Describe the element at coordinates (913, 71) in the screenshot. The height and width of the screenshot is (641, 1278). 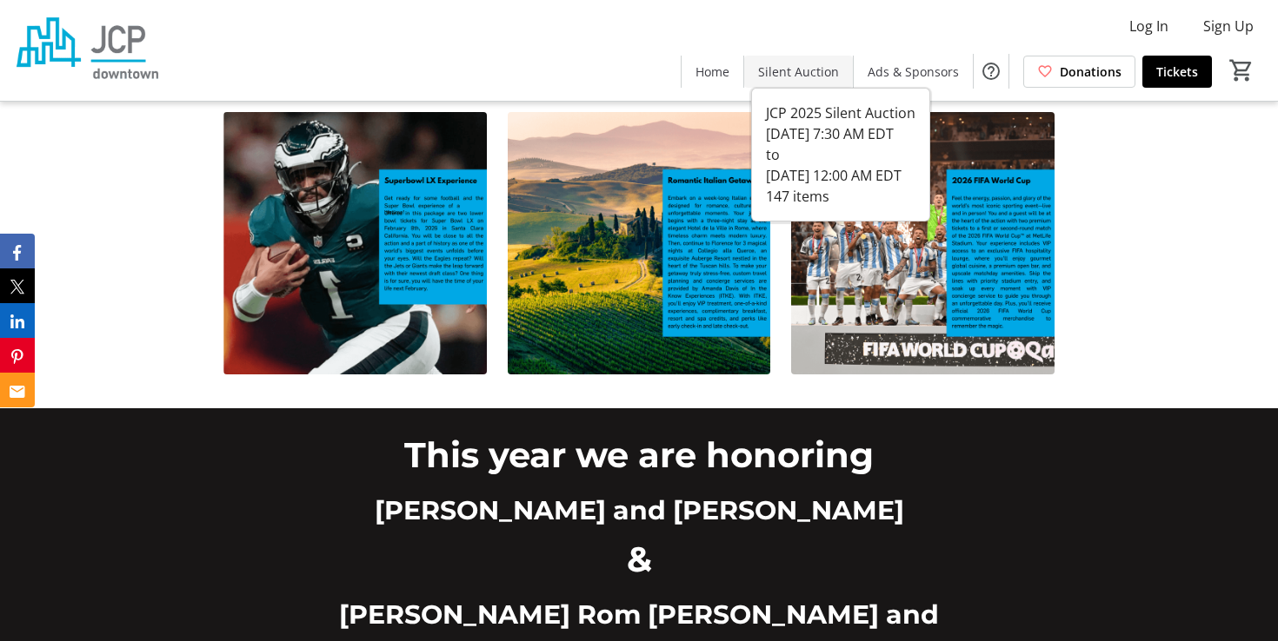
I see `a: Ads & Sponsors` at that location.